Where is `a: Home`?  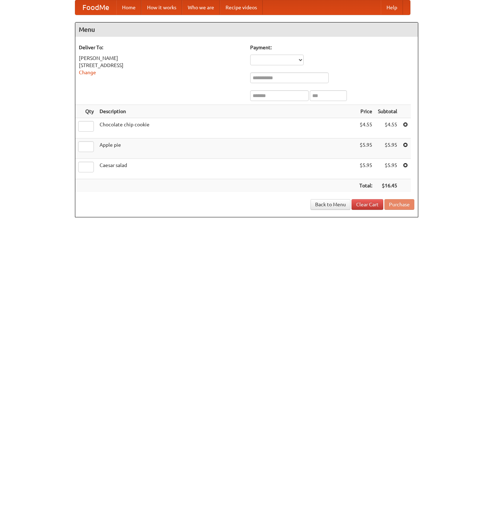
a: Home is located at coordinates (129, 7).